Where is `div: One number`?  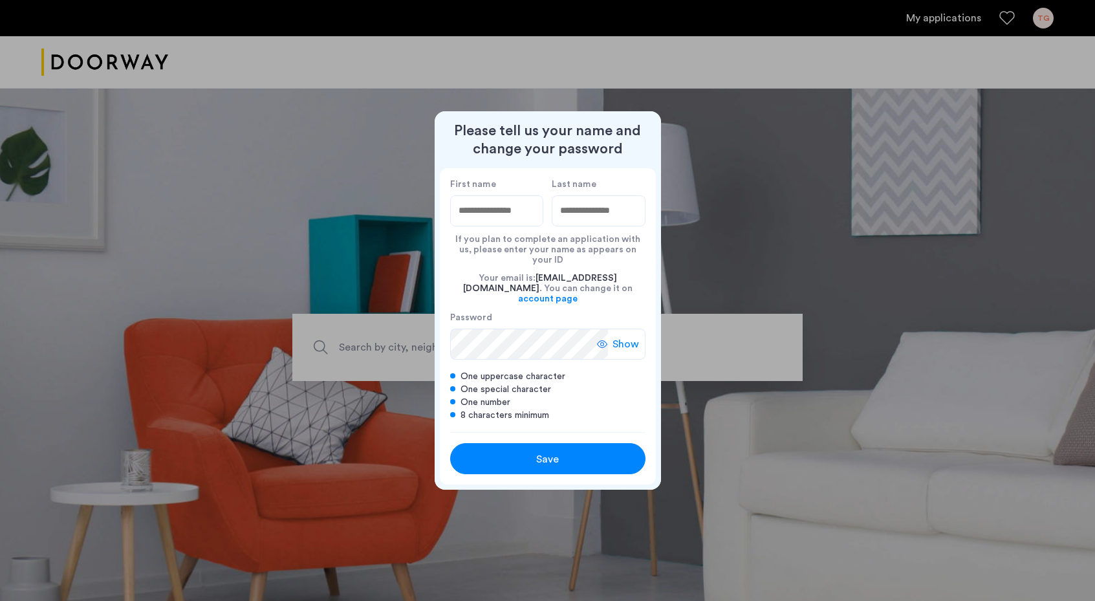 div: One number is located at coordinates (548, 402).